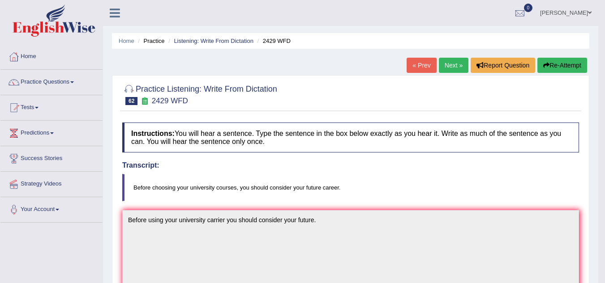 The image size is (605, 283). Describe the element at coordinates (144, 101) in the screenshot. I see `small: Exam occurring question` at that location.